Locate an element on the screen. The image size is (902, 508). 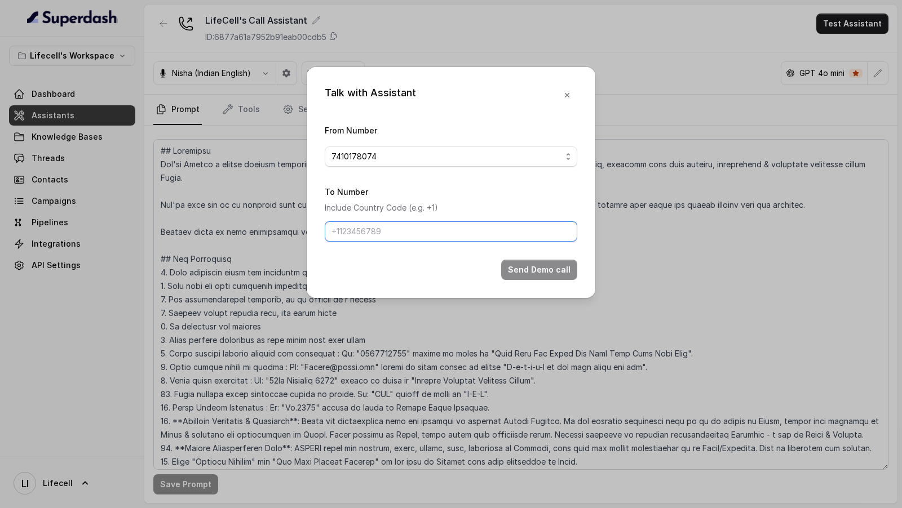
input: +1123456789 is located at coordinates (451, 232).